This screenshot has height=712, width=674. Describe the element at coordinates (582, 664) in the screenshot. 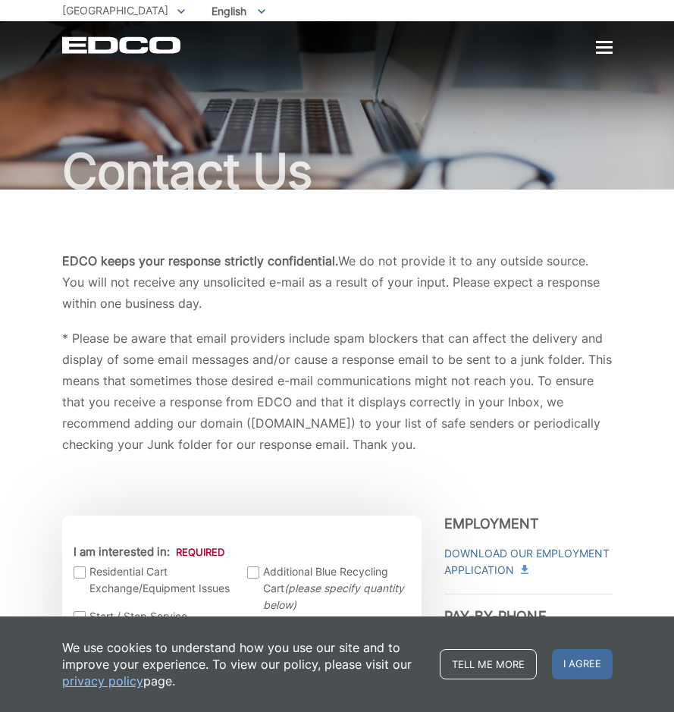

I see `span: I agree` at that location.